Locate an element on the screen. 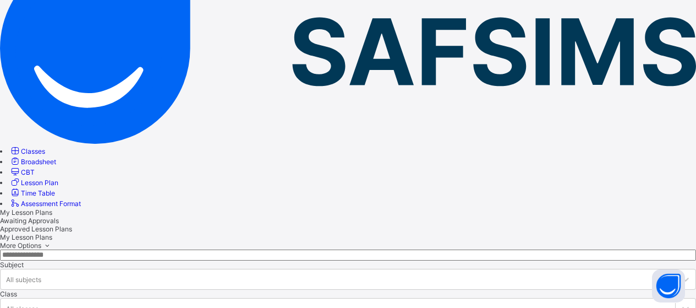  a: Assessment Format is located at coordinates (45, 203).